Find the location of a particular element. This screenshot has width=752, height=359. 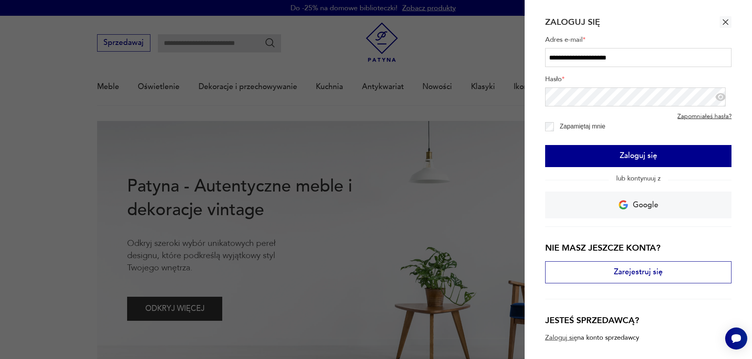

h3: Nie masz jeszcze konta? is located at coordinates (638, 248).